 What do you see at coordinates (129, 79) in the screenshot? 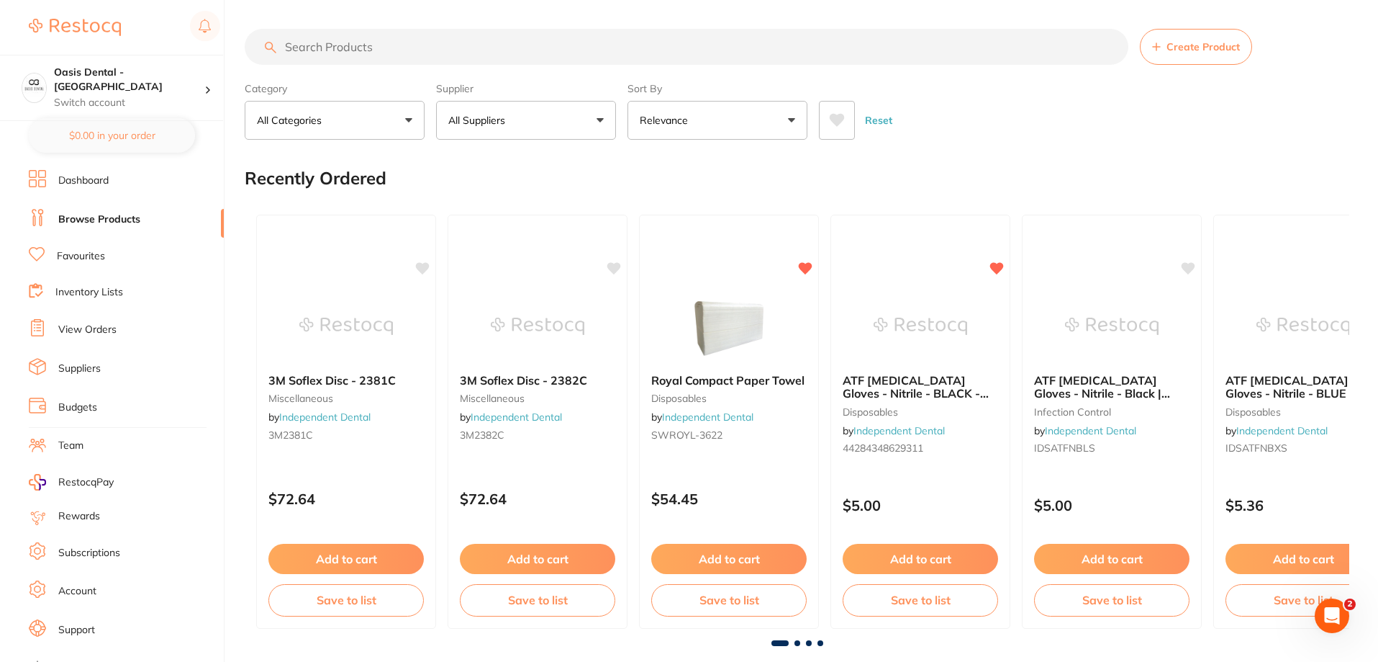
I see `h4: Oasis Dental - West End` at bounding box center [129, 79].